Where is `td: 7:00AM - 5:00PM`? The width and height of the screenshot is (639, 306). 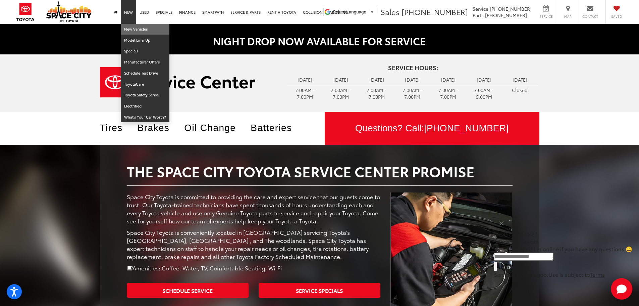 td: 7:00AM - 5:00PM is located at coordinates (484, 93).